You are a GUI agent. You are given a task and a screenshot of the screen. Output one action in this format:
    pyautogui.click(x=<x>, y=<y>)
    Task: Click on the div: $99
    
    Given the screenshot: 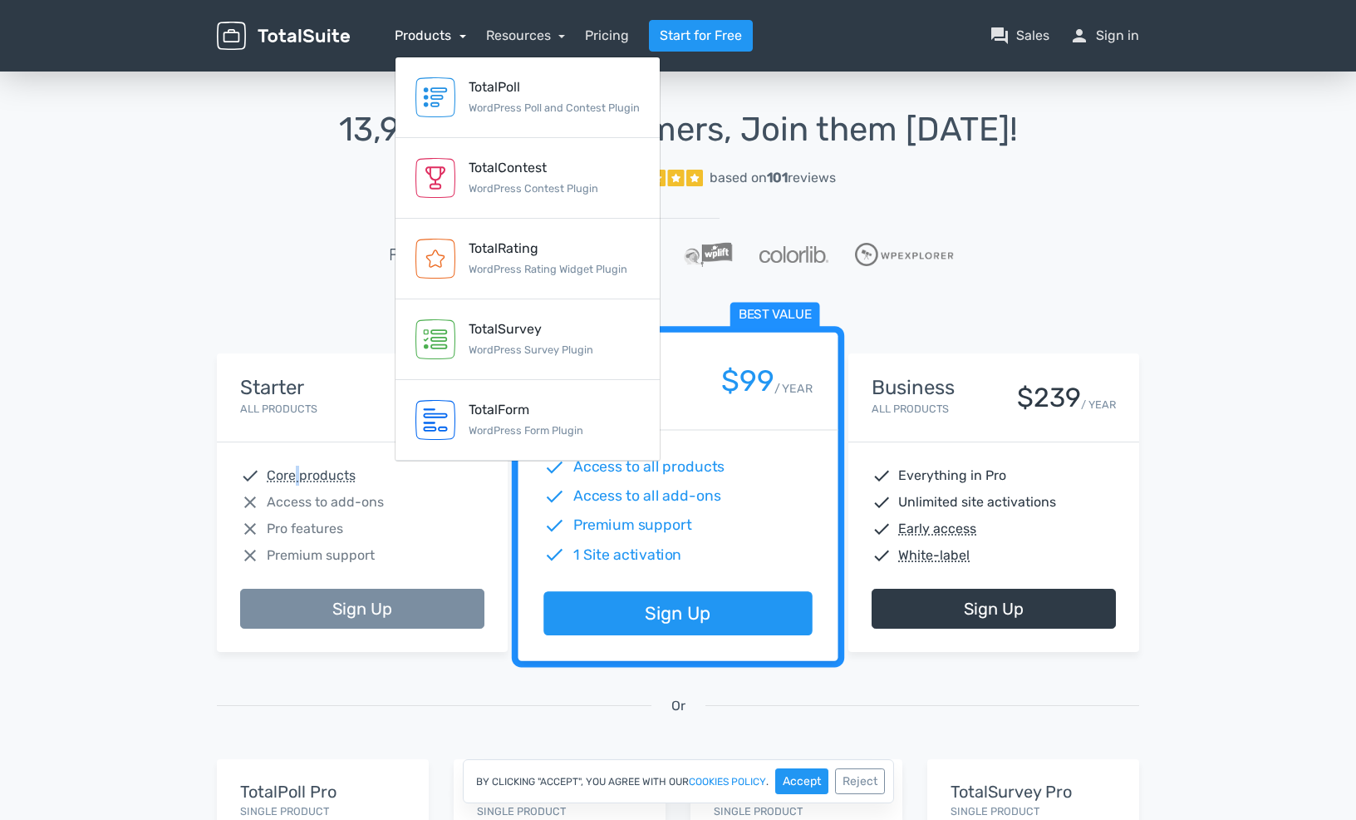 What is the action you would take?
    pyautogui.click(x=748, y=381)
    